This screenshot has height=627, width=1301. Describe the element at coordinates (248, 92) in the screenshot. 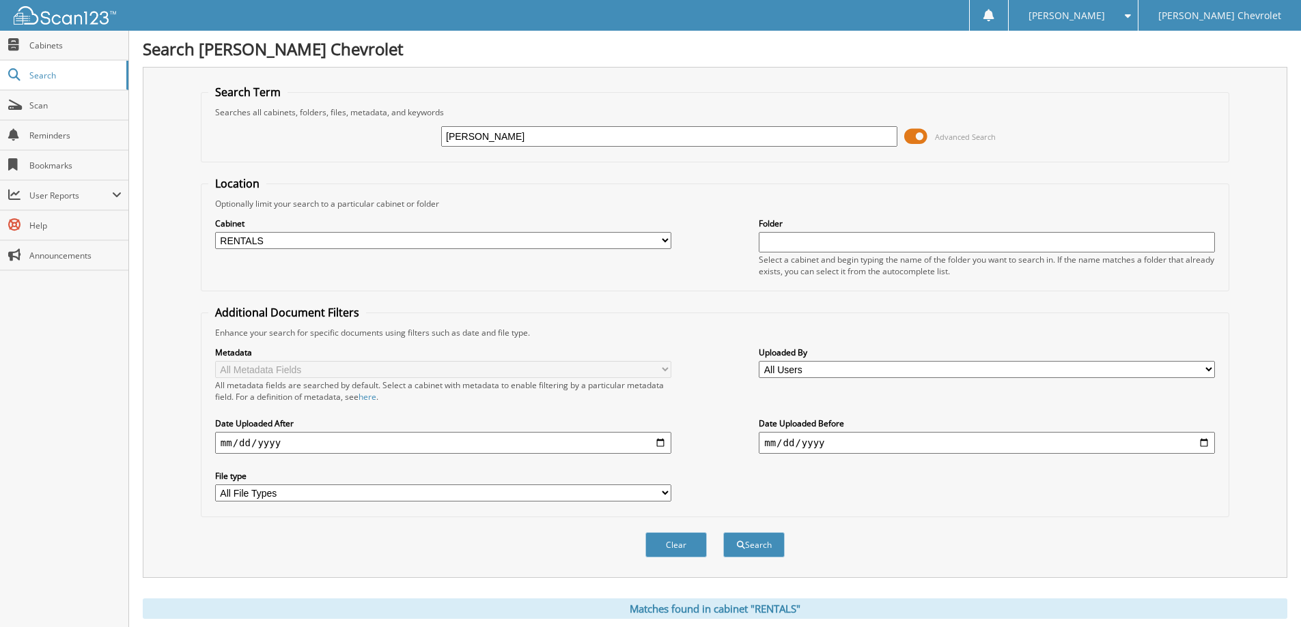

I see `legend: Search Term` at that location.